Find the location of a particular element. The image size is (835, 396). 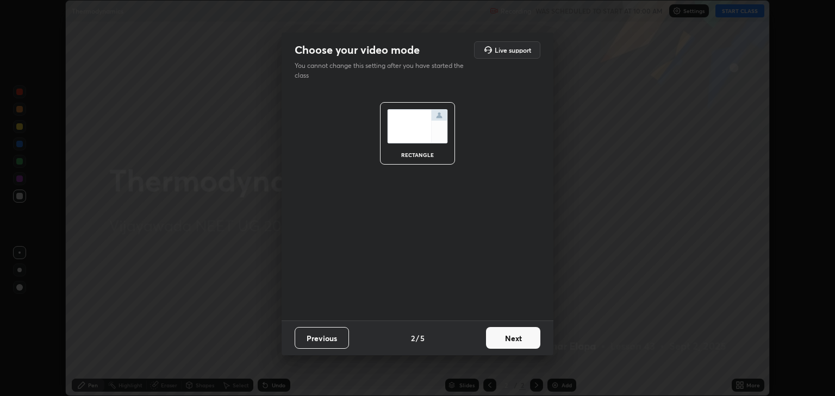

img: normalScreenIcon.ae25ed63.svg is located at coordinates (418, 126).